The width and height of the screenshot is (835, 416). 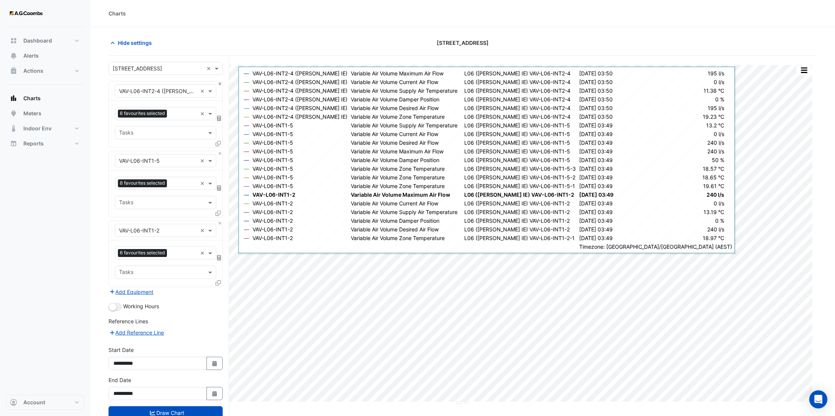 I want to click on div: Charts, so click(x=117, y=13).